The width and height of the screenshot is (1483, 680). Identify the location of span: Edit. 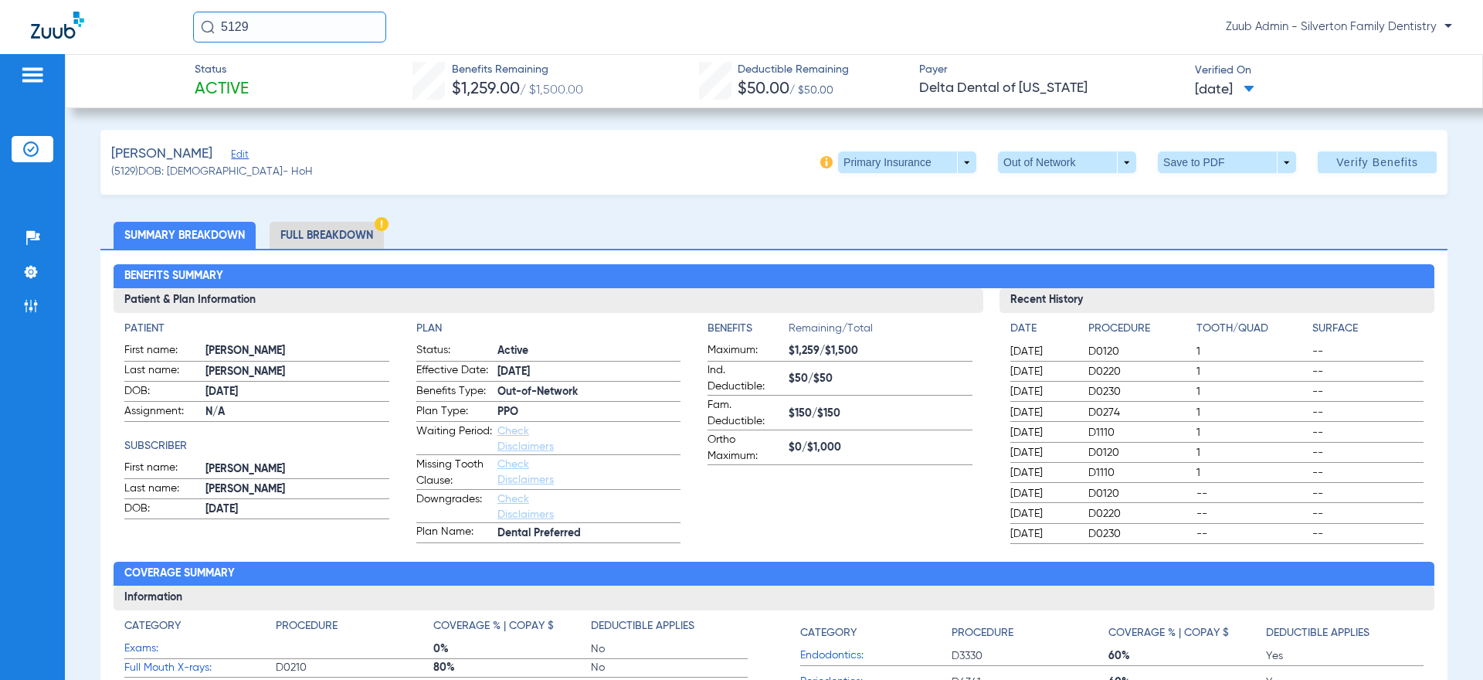
(238, 156).